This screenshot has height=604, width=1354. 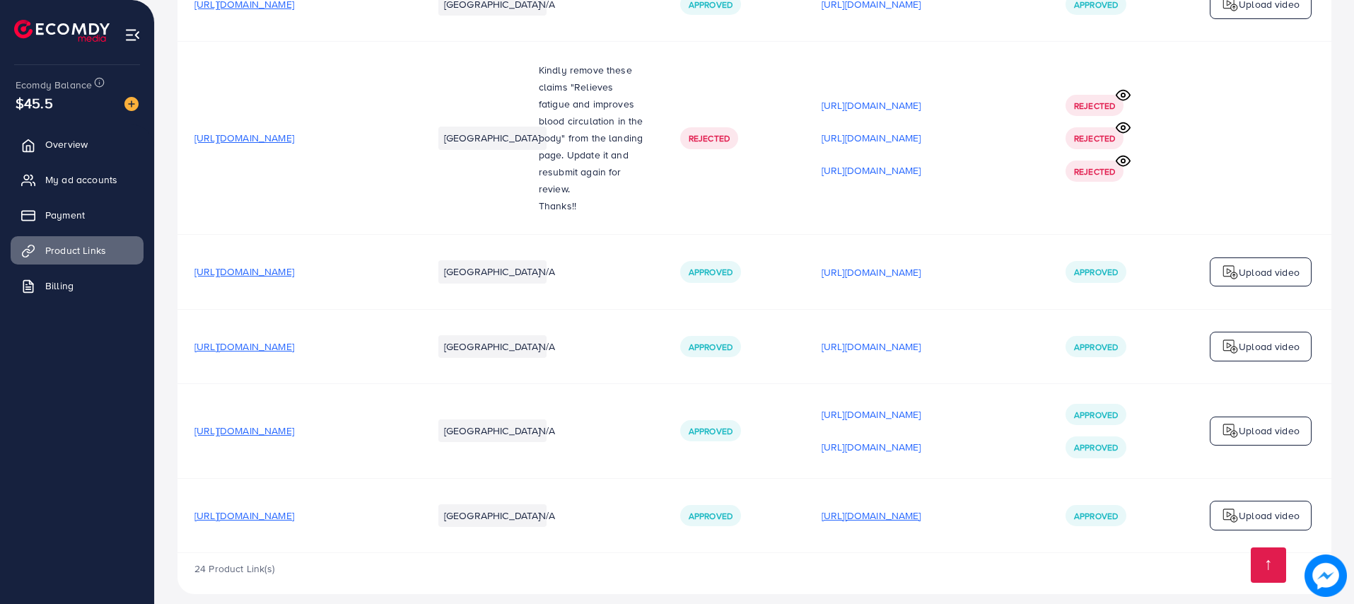 What do you see at coordinates (62, 30) in the screenshot?
I see `a: logo` at bounding box center [62, 30].